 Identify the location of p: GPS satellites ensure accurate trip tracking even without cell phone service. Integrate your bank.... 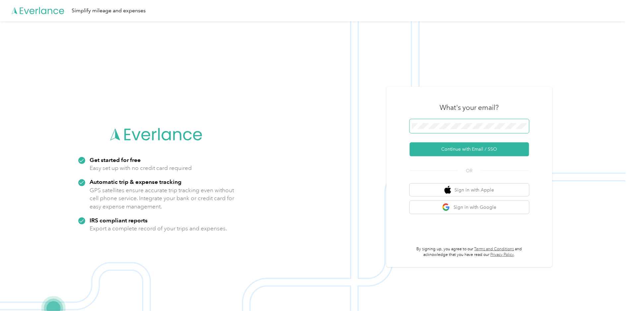
(162, 198).